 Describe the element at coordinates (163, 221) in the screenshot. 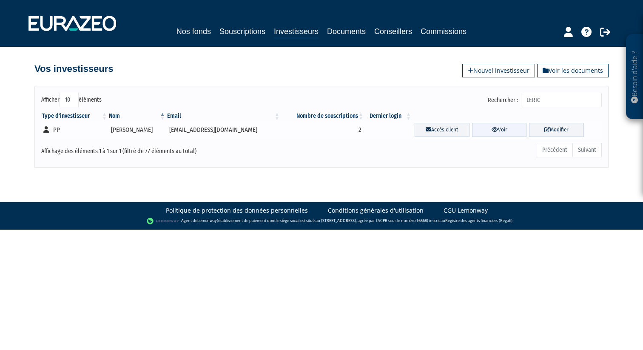

I see `img: logo-lemonway.png` at that location.